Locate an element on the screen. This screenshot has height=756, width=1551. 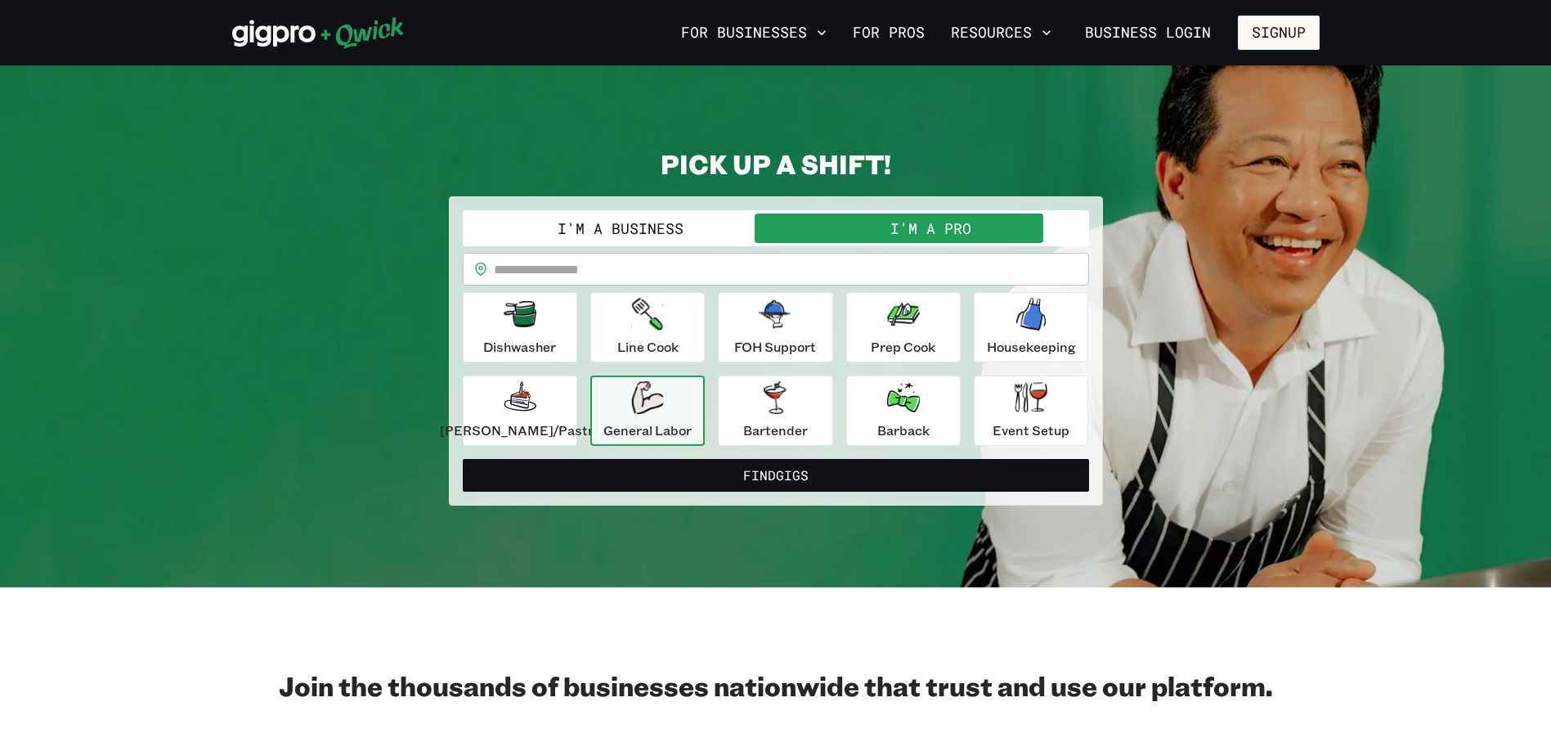
h2: Join the thousands of businesses nationwide that trust and use our platform. is located at coordinates (776, 685).